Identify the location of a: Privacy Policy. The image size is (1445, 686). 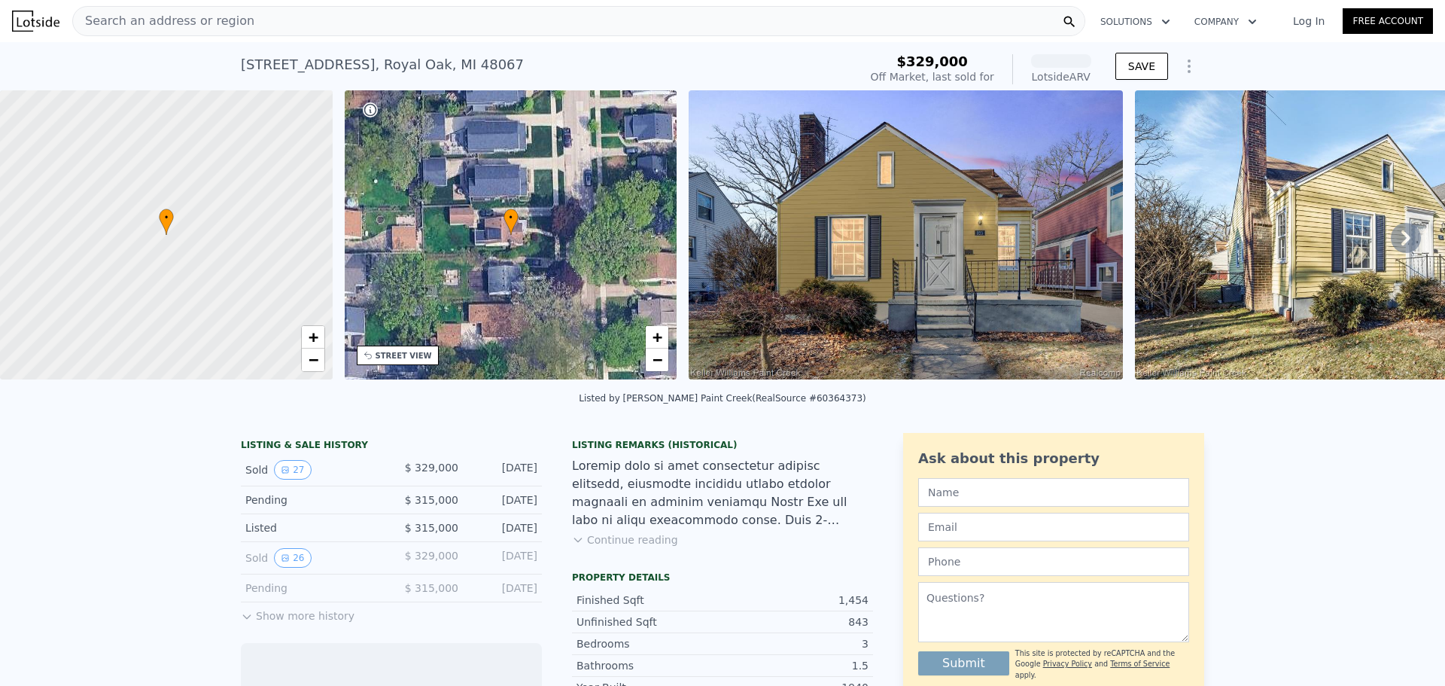
(1067, 663).